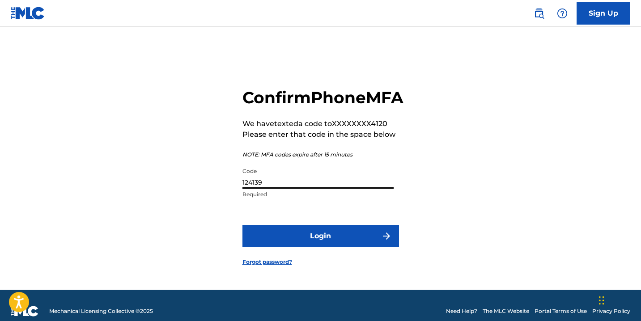  I want to click on div: Drag, so click(602, 301).